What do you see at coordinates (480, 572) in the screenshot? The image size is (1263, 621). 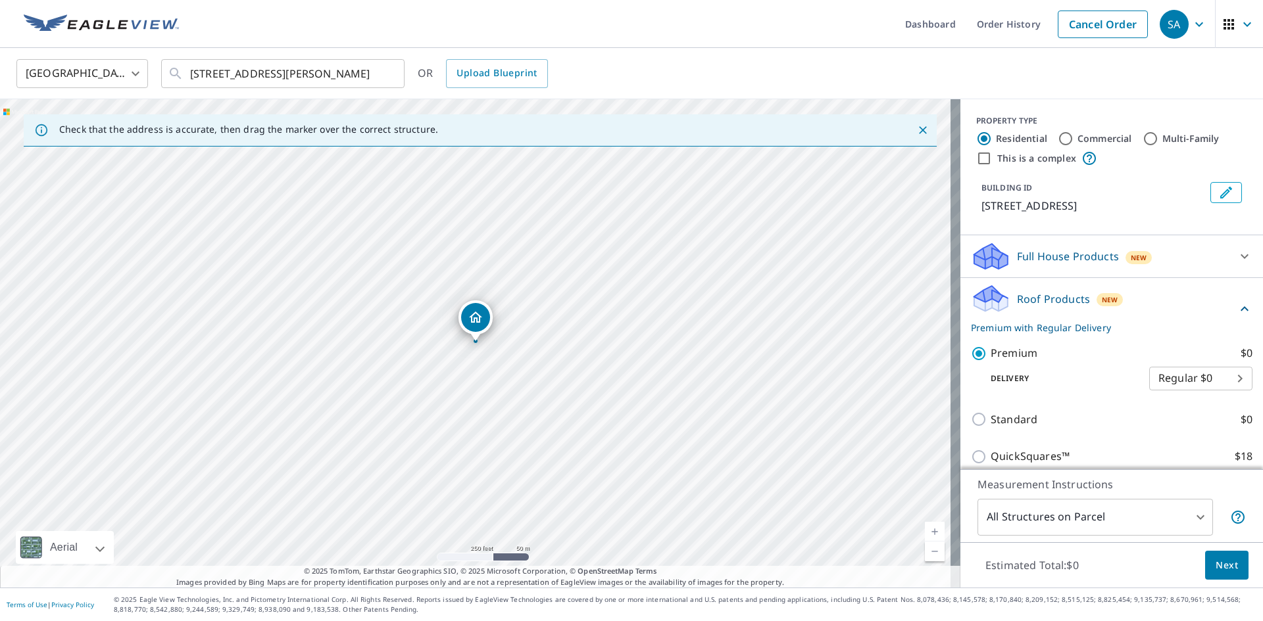 I see `span: © 2025 TomTom, Earthstar Geographics SIO, © 2025 Microsoft Corporation, ©` at bounding box center [480, 572].